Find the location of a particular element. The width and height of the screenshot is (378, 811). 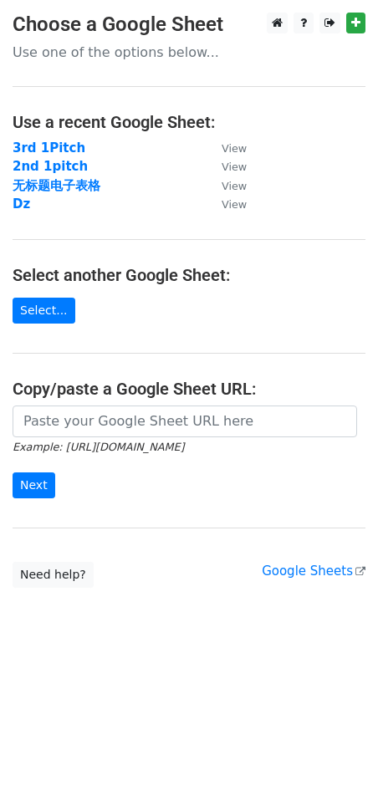

h4: Use a recent Google Sheet: is located at coordinates (189, 122).